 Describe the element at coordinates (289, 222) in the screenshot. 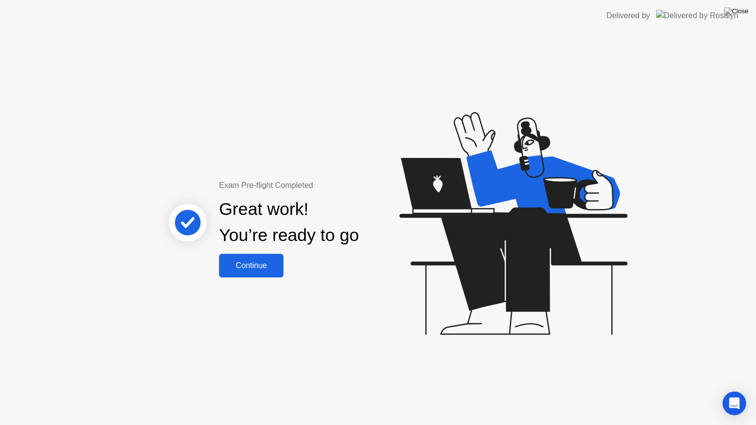

I see `div: Great work! You’re ready to go` at that location.